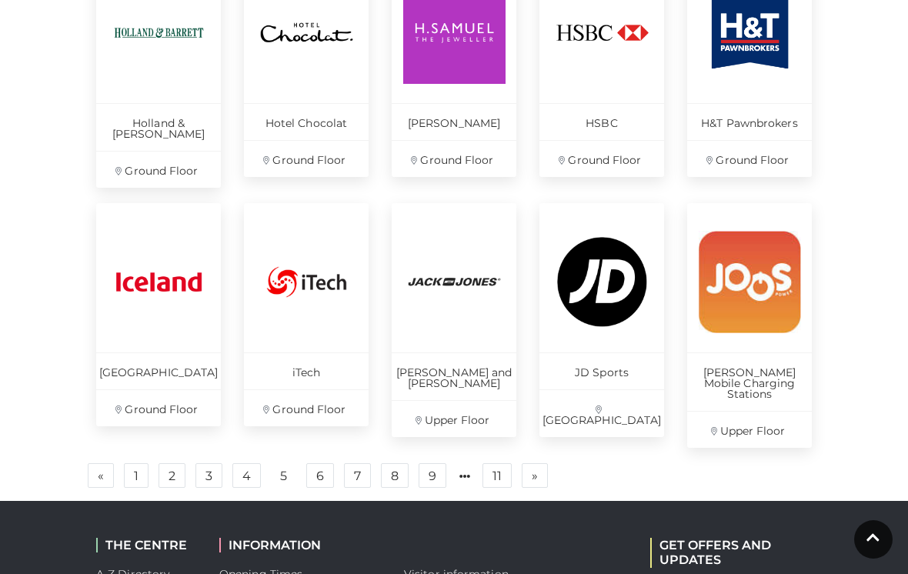 The image size is (908, 574). What do you see at coordinates (320, 476) in the screenshot?
I see `a: 6` at bounding box center [320, 476].